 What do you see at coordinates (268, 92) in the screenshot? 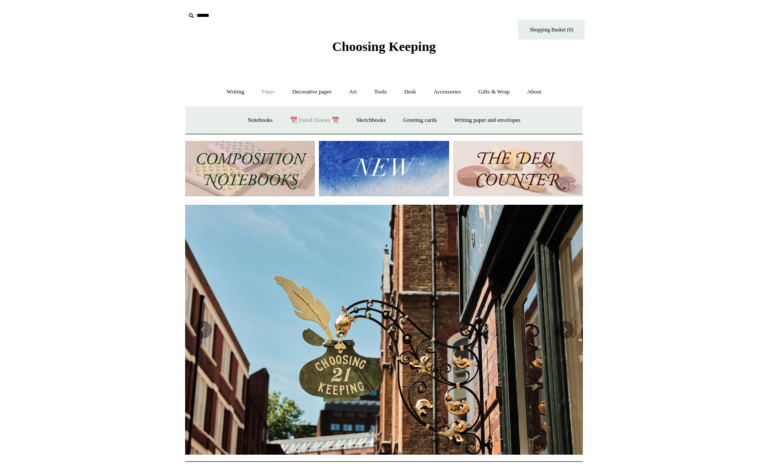
I see `a: Paper` at bounding box center [268, 92].